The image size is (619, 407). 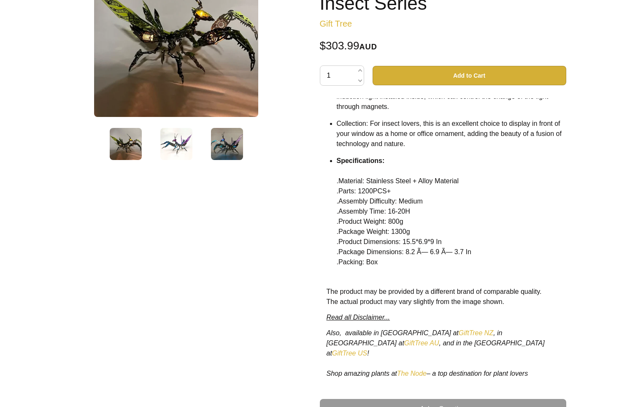 I want to click on strong: Specifications:, so click(x=361, y=160).